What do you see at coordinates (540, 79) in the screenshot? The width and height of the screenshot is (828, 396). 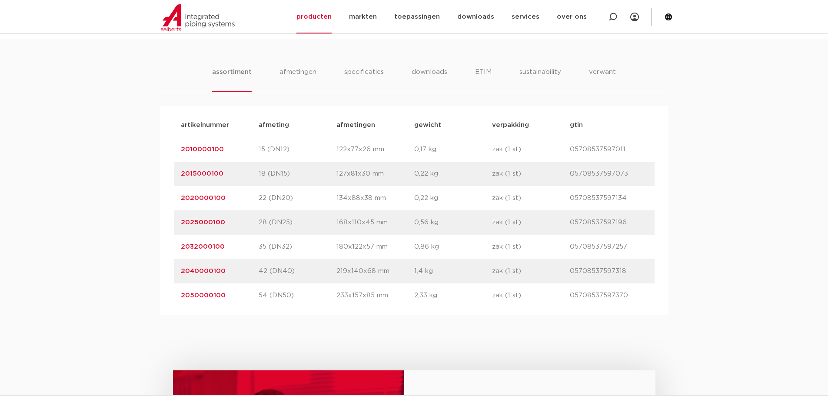 I see `li: sustainability` at bounding box center [540, 79].